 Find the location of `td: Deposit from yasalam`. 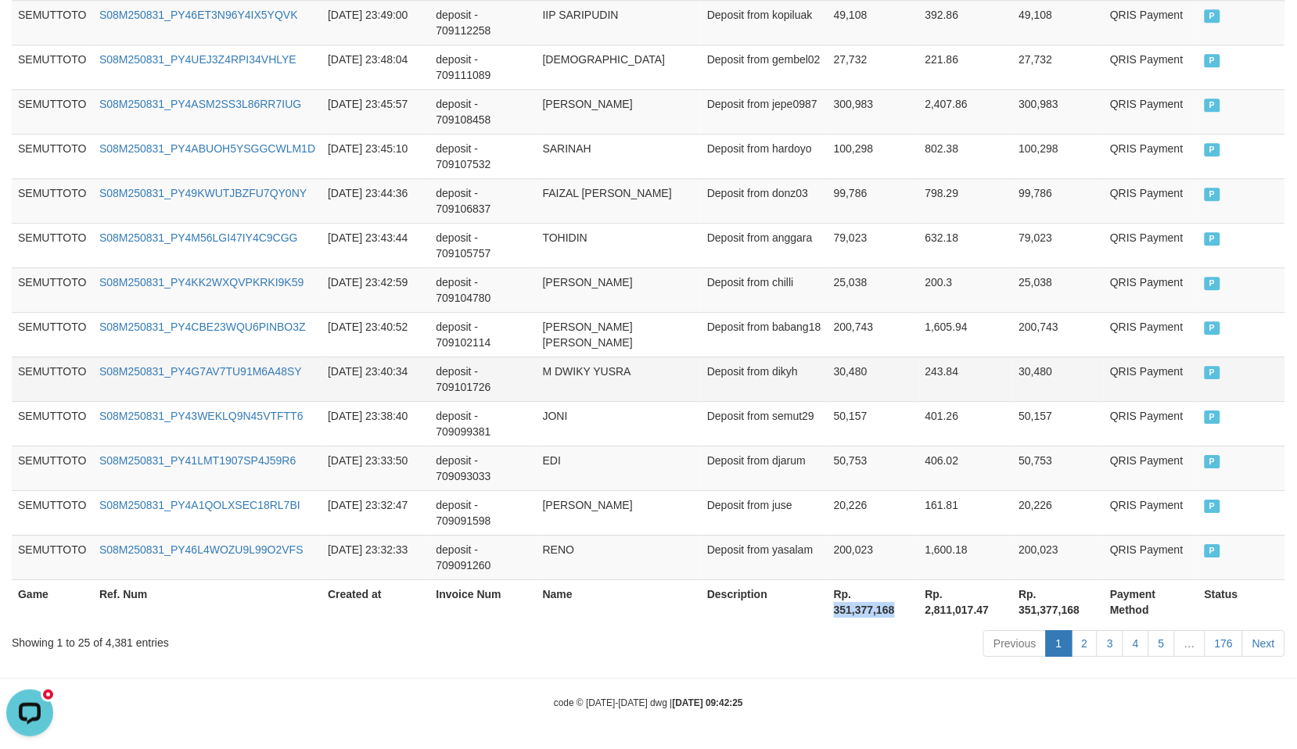

td: Deposit from yasalam is located at coordinates (764, 557).